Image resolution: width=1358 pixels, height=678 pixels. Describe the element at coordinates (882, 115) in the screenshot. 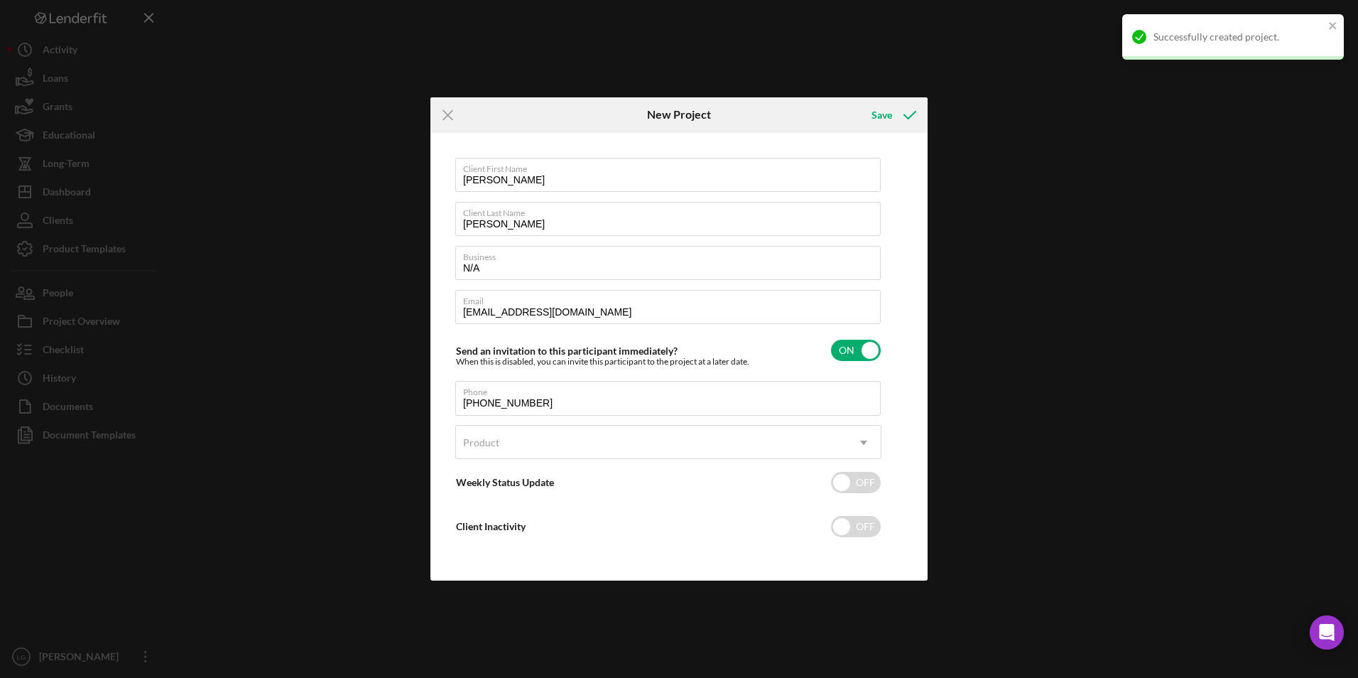

I see `div: Save` at that location.